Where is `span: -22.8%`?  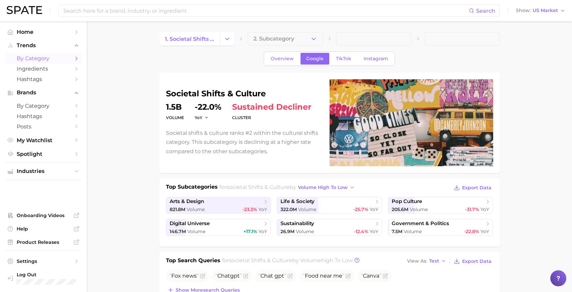 span: -22.8% is located at coordinates (472, 231).